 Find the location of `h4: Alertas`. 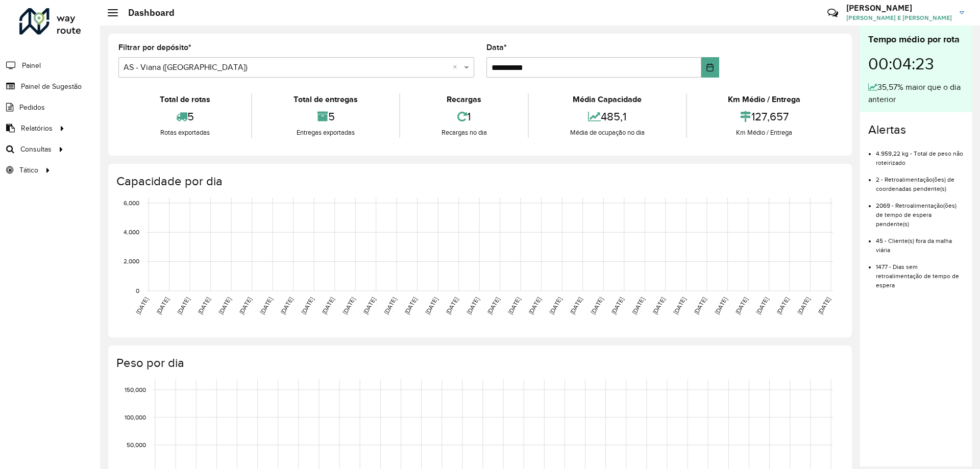

h4: Alertas is located at coordinates (916, 130).